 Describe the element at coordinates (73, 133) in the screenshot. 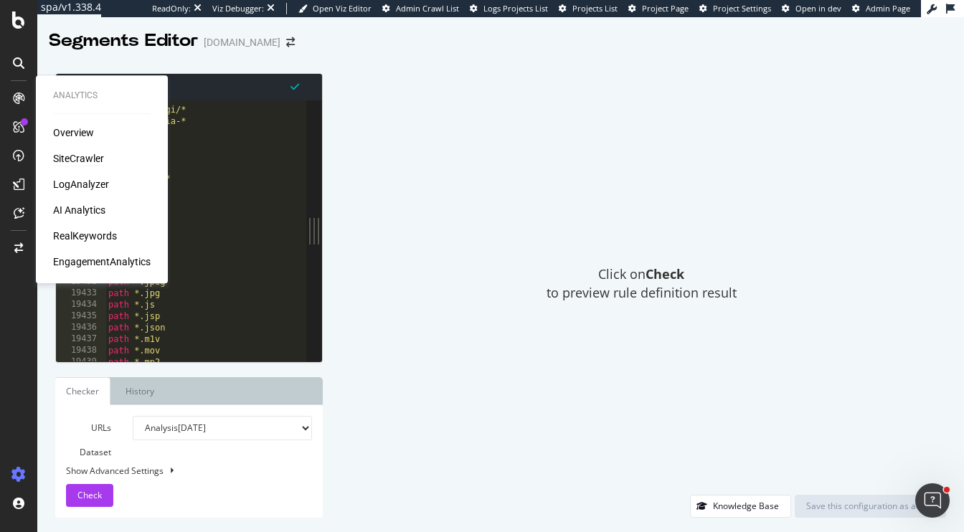

I see `a: Overview` at that location.